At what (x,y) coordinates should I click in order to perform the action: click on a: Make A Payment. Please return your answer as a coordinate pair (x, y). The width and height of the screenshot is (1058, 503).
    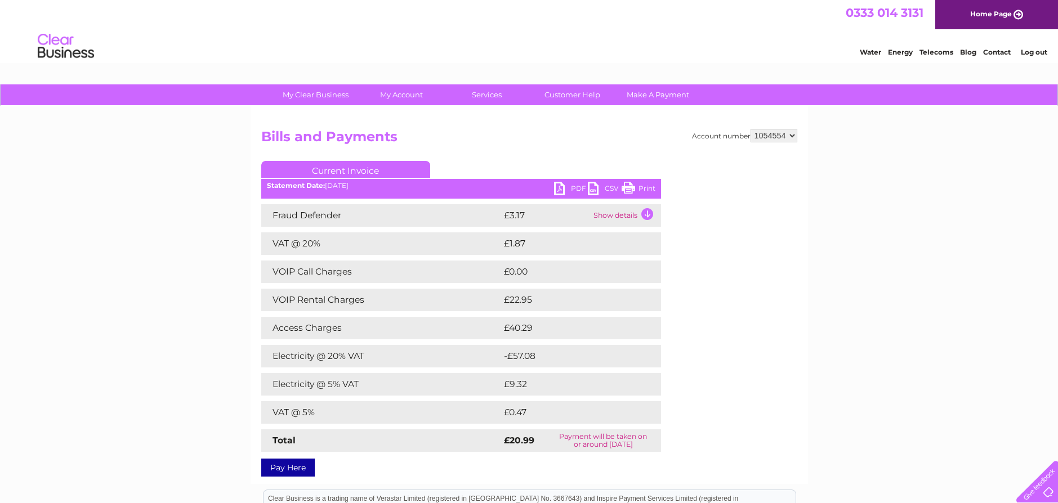
    Looking at the image, I should click on (657, 95).